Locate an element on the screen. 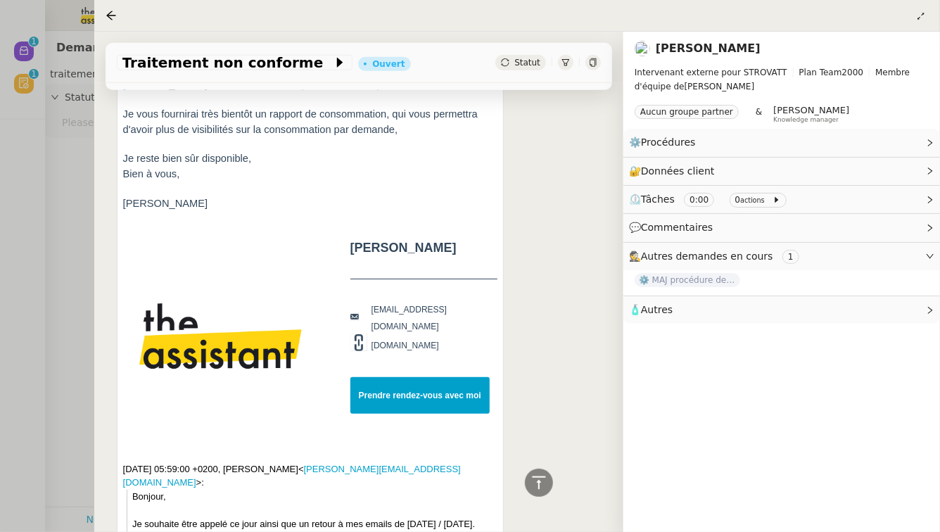 This screenshot has height=532, width=940. img: website is located at coordinates (359, 343).